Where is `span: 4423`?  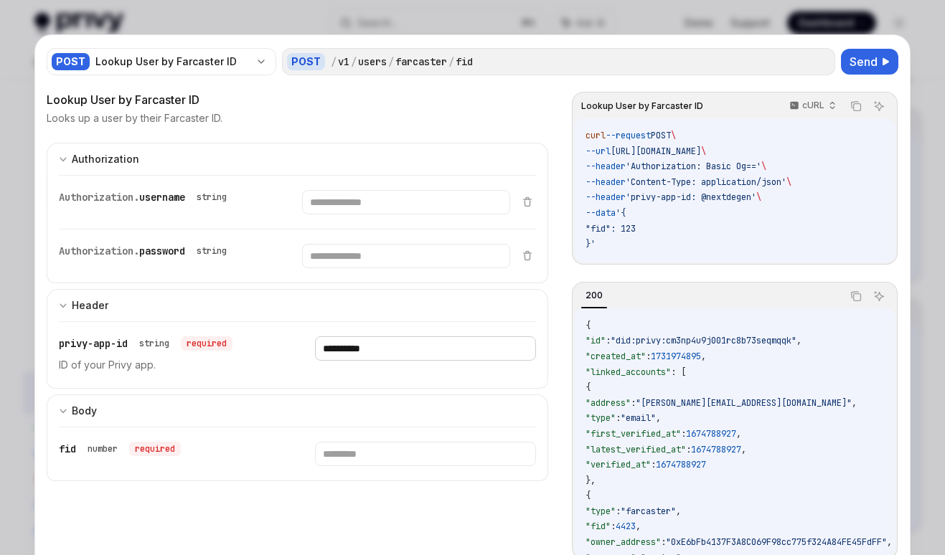 span: 4423 is located at coordinates (626, 527).